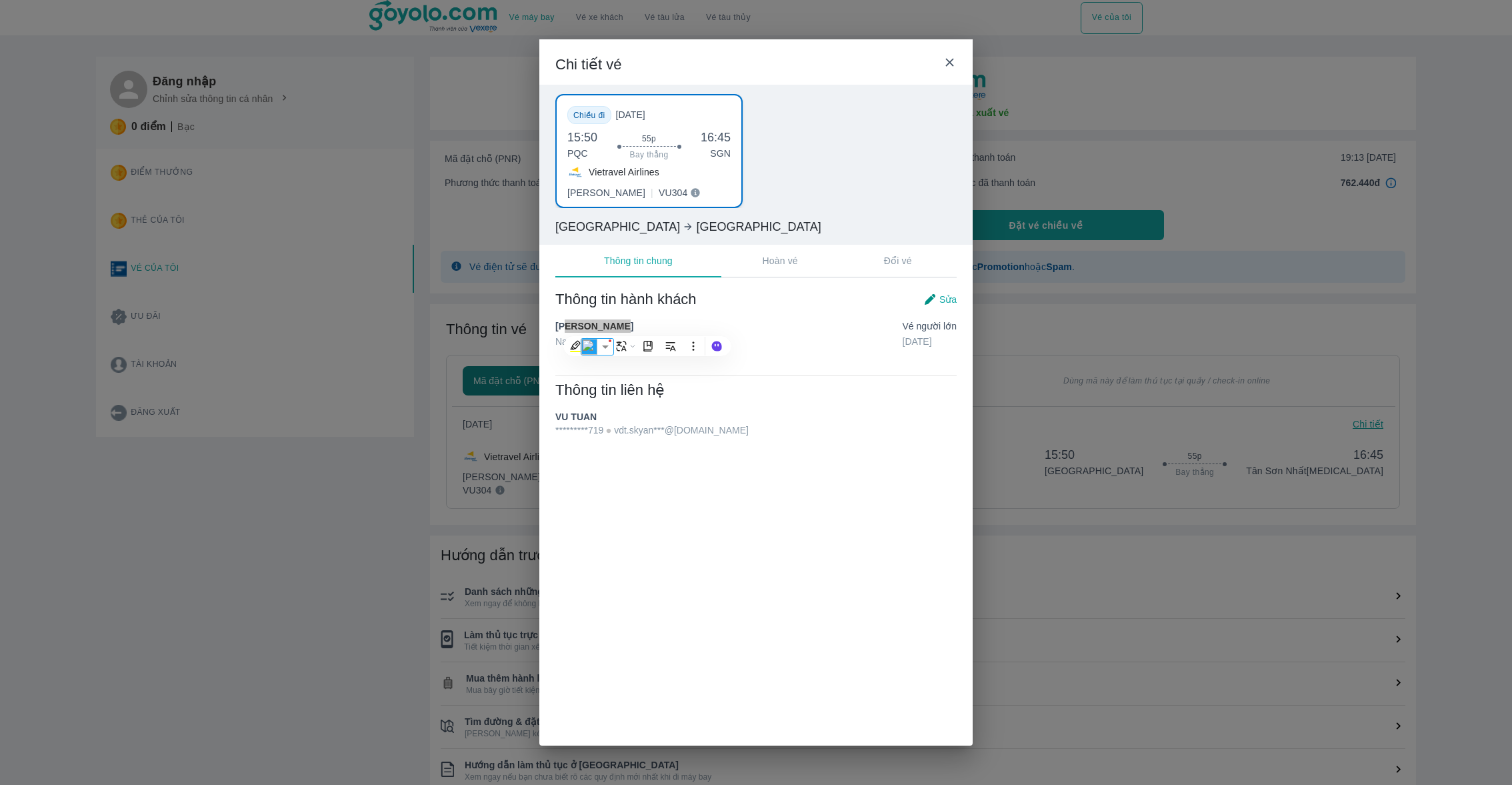 Image resolution: width=1512 pixels, height=785 pixels. Describe the element at coordinates (716, 138) in the screenshot. I see `span: 16:45` at that location.